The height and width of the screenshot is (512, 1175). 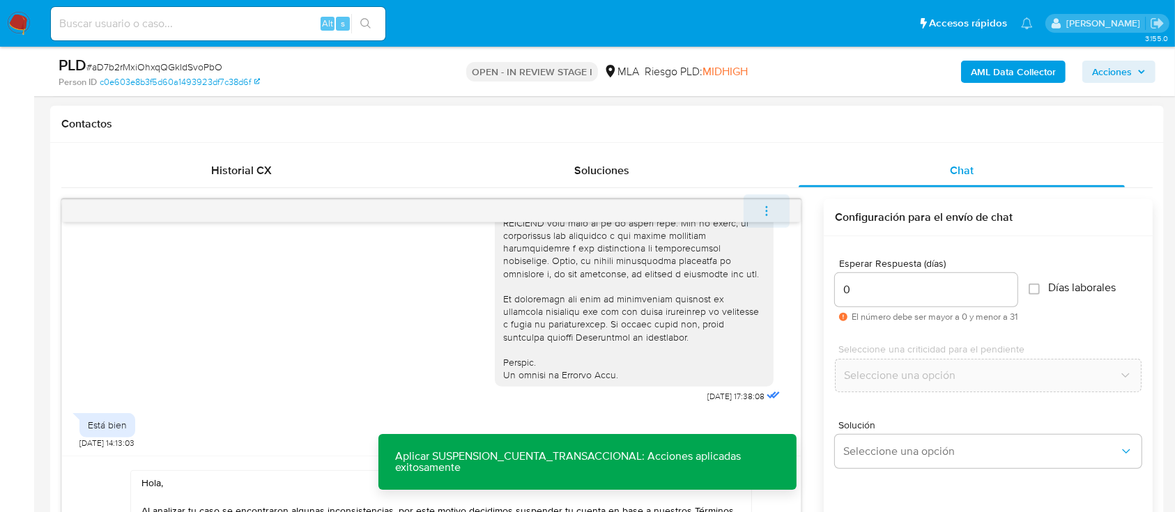 What do you see at coordinates (154, 67) in the screenshot?
I see `span: # aD7b2rMxiOhxqQGkIdSvoPbO` at bounding box center [154, 67].